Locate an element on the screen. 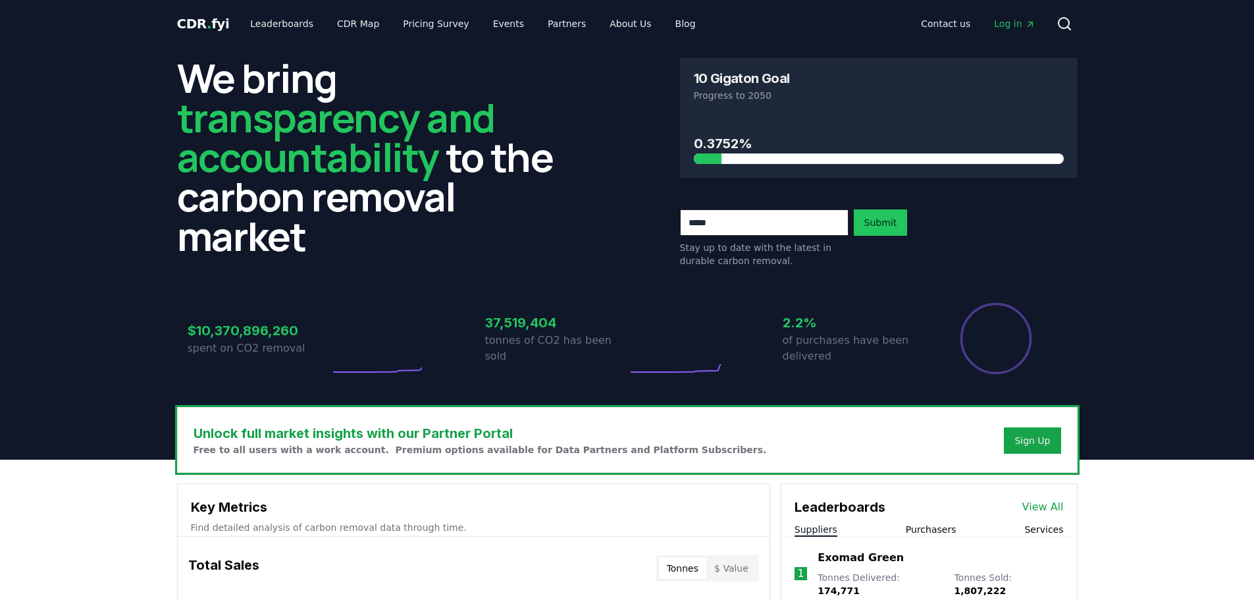 The image size is (1254, 600). span: Log in is located at coordinates (1014, 24).